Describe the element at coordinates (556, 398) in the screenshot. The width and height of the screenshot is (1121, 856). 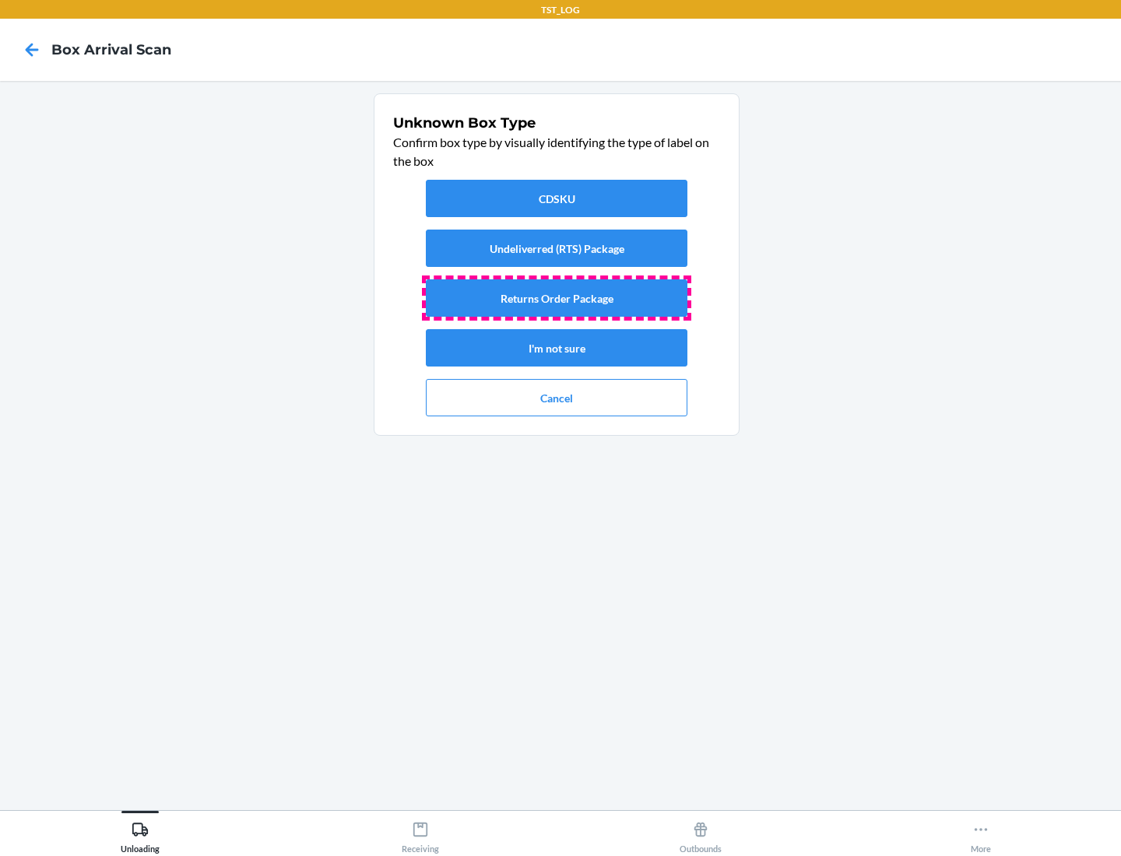
I see `button: Cancel` at that location.